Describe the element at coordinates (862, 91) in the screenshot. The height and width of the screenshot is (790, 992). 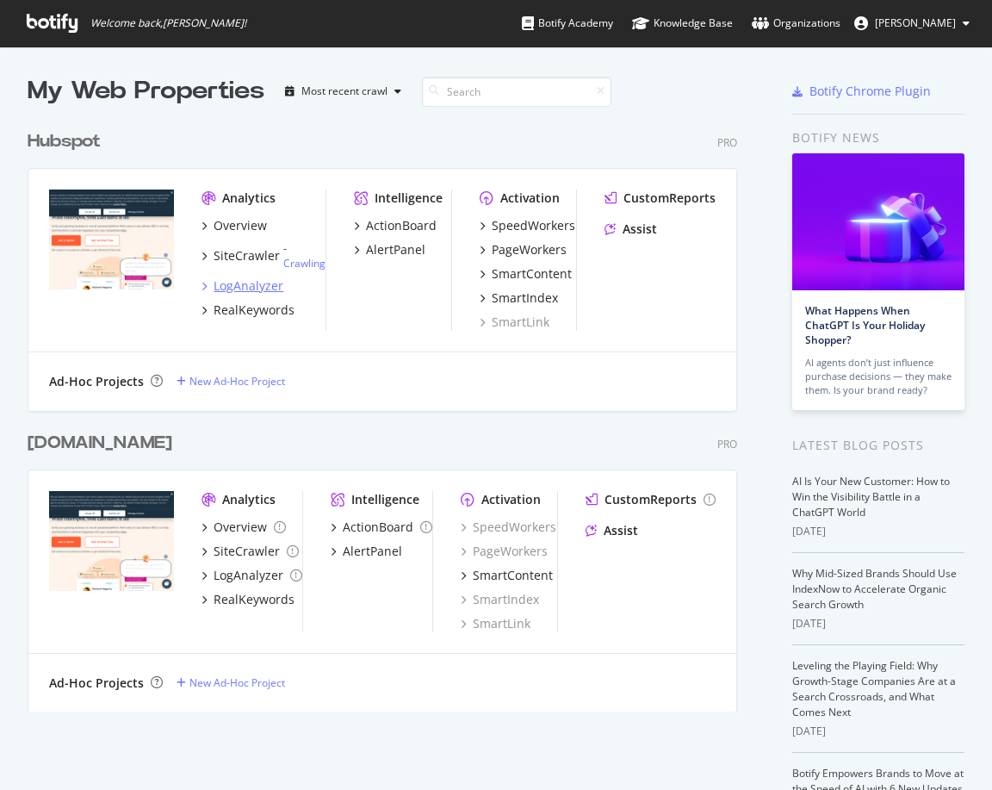
I see `a: Botify Chrome Plugin` at that location.